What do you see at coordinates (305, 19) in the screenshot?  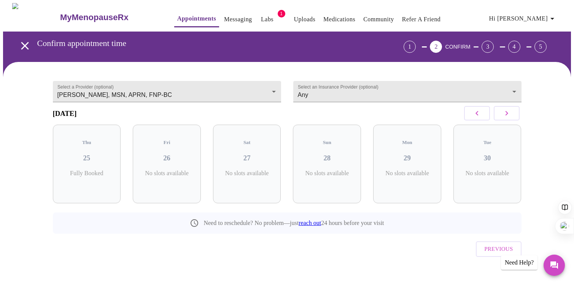 I see `button: Uploads` at bounding box center [305, 19].